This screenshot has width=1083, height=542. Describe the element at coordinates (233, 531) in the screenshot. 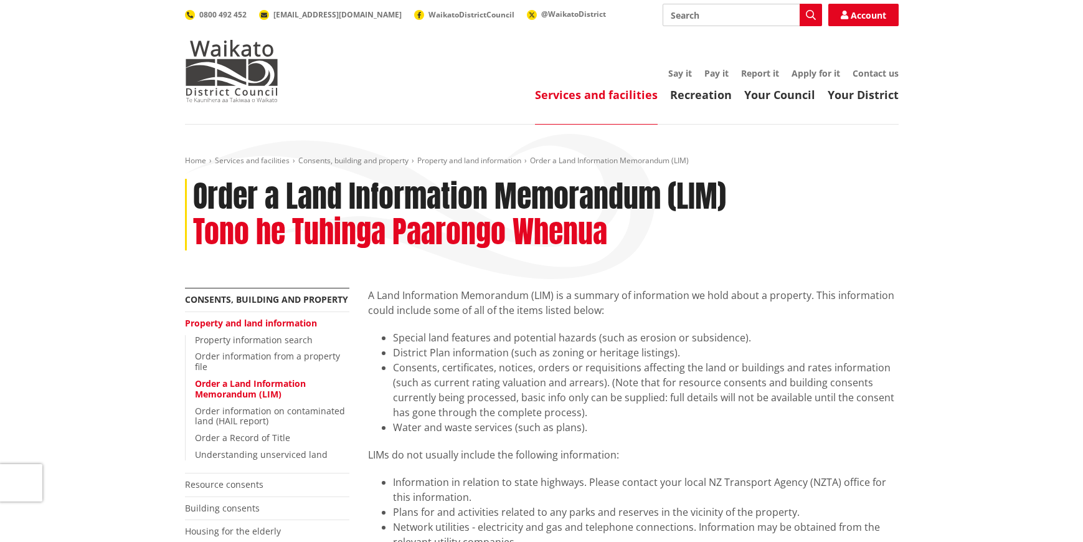

I see `a: Housing for the elderly` at that location.